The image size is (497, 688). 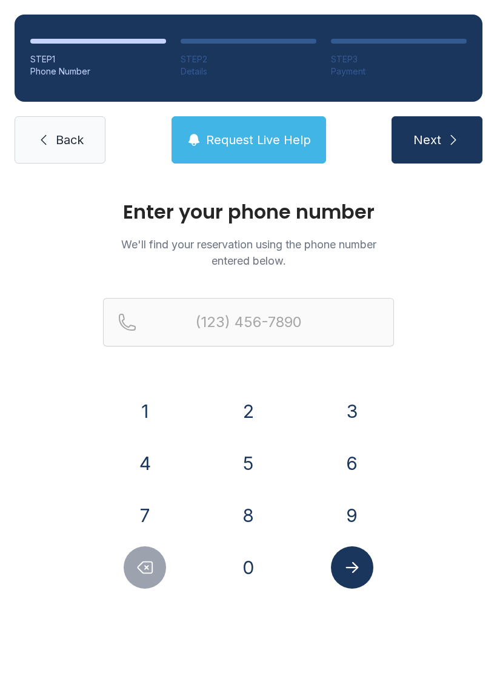 What do you see at coordinates (248, 464) in the screenshot?
I see `button: 5` at bounding box center [248, 464].